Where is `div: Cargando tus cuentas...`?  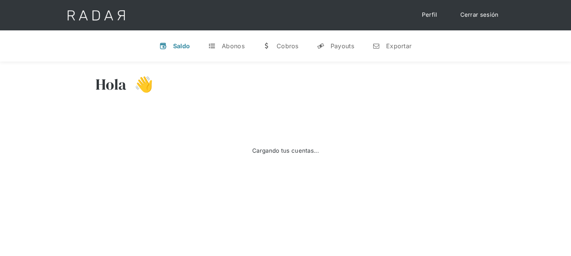
div: Cargando tus cuentas... is located at coordinates (285, 151).